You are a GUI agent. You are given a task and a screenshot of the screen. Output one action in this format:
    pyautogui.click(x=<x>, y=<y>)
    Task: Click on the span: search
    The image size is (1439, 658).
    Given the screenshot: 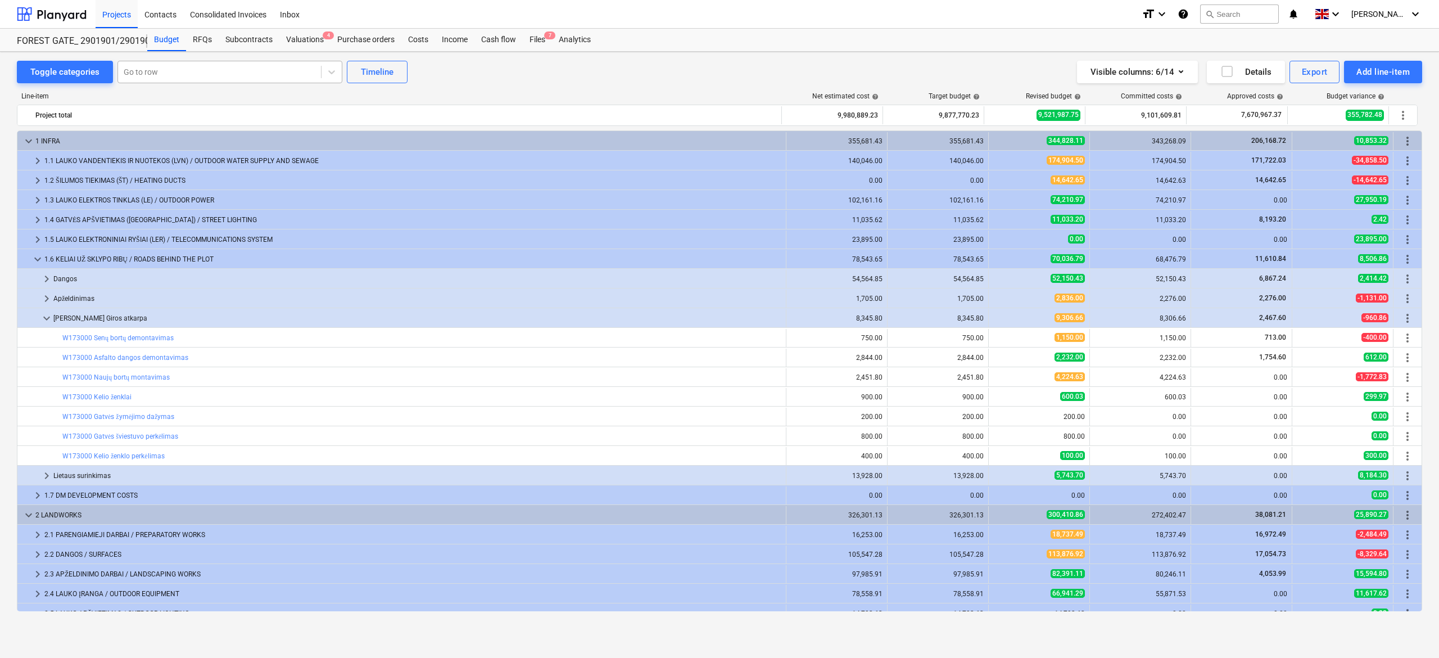 What is the action you would take?
    pyautogui.click(x=1210, y=14)
    